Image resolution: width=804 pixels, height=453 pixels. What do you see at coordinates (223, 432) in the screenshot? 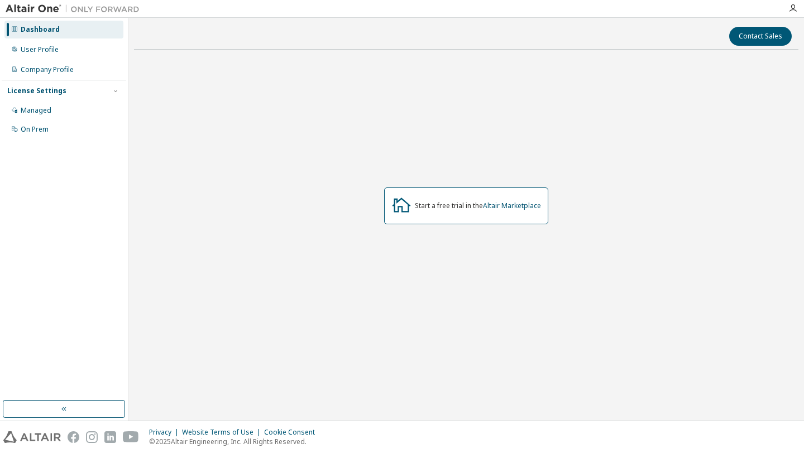
I see `div: Website Terms of Use` at bounding box center [223, 432].